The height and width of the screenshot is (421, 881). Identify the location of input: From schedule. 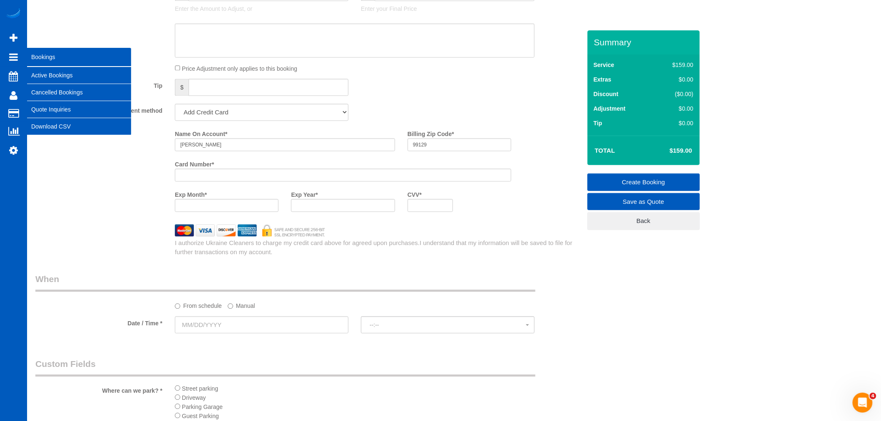
(177, 306).